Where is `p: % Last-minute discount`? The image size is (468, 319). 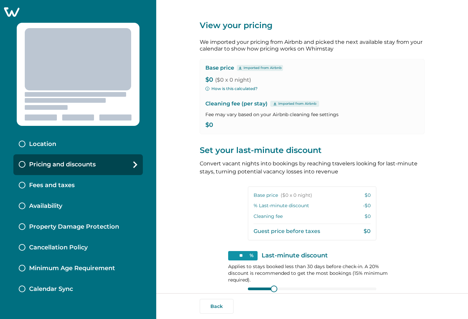 p: % Last-minute discount is located at coordinates (281, 206).